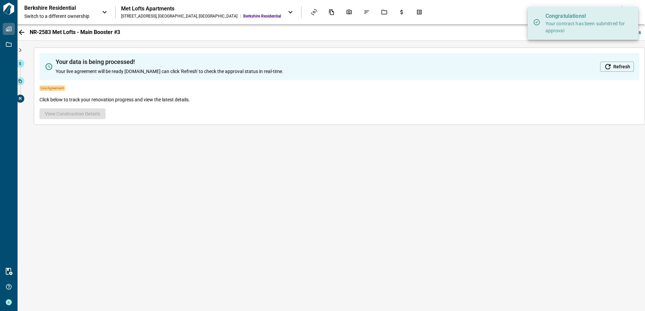 The image size is (645, 311). I want to click on div: Met Lofts Apartments, so click(201, 9).